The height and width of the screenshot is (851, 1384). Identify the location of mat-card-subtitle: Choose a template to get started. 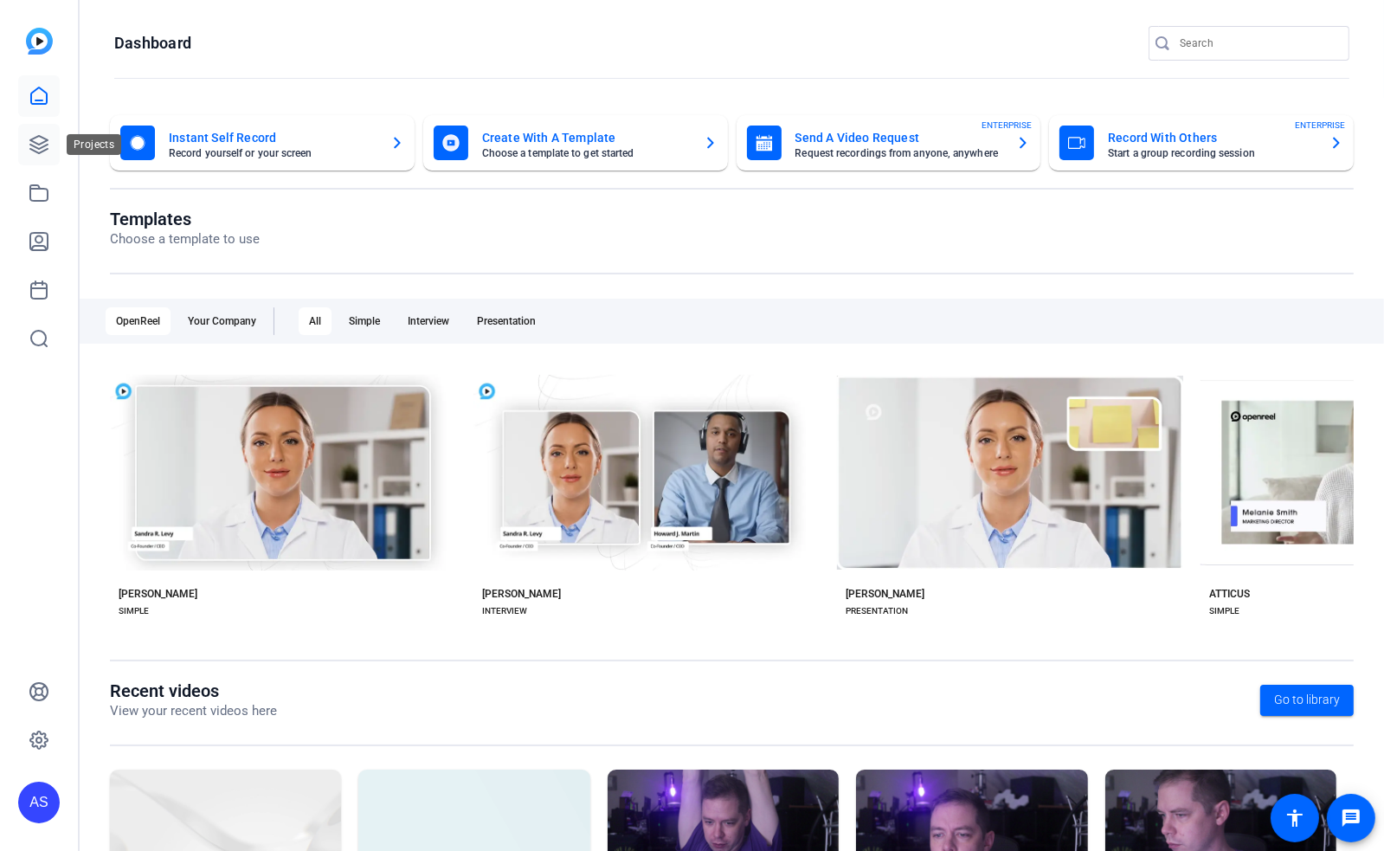
(586, 153).